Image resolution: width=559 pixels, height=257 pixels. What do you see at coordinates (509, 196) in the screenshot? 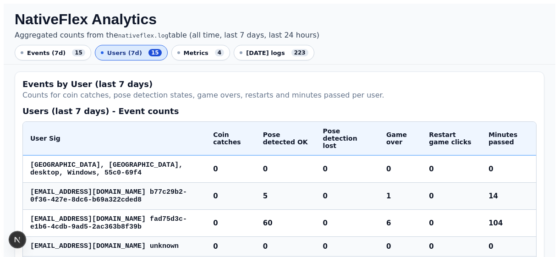
I see `td: 14` at bounding box center [509, 196].